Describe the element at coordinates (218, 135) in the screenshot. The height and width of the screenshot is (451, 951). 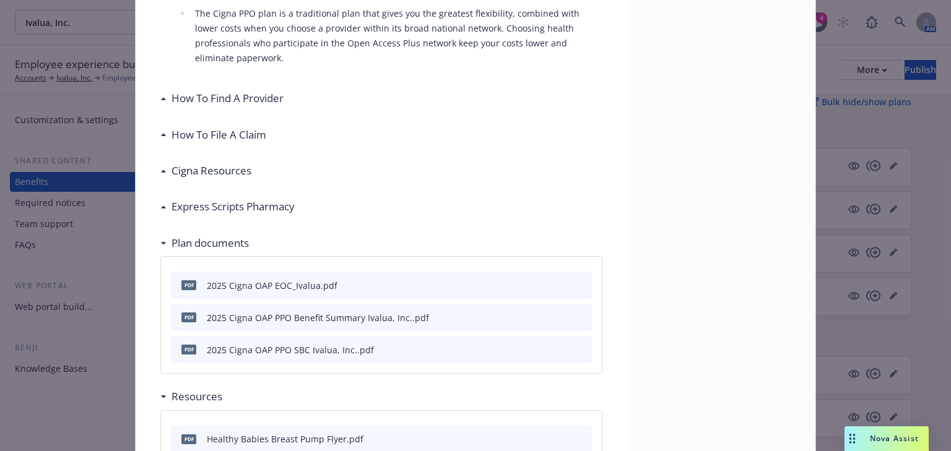
I see `h3: How To File A Claim` at that location.